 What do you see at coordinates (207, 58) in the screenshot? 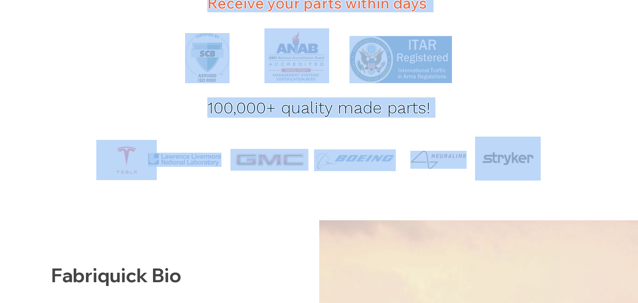
I see `img: AS9100D and ISO 9001 Mark.png` at bounding box center [207, 58].